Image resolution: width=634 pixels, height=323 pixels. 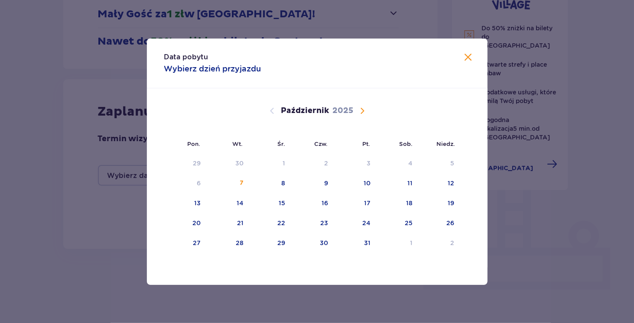 What do you see at coordinates (282, 203) in the screenshot?
I see `div: 15` at bounding box center [282, 203].